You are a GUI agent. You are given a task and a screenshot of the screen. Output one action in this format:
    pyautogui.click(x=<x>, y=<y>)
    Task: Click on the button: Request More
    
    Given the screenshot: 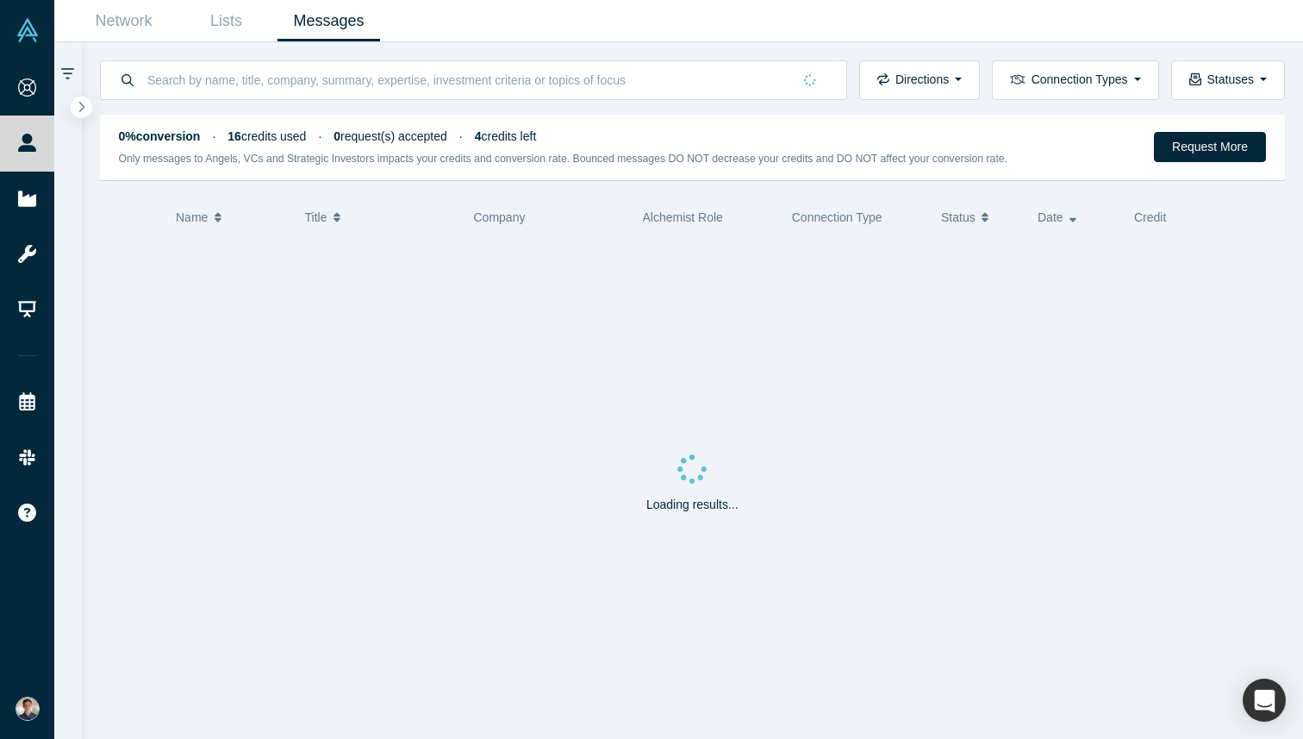 What is the action you would take?
    pyautogui.click(x=1210, y=147)
    